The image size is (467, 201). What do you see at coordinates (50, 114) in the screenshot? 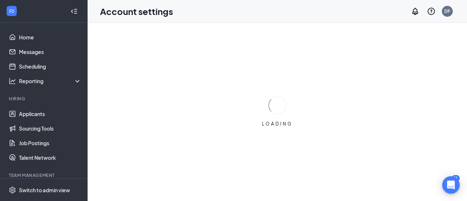
I see `a: Applicants` at bounding box center [50, 114].